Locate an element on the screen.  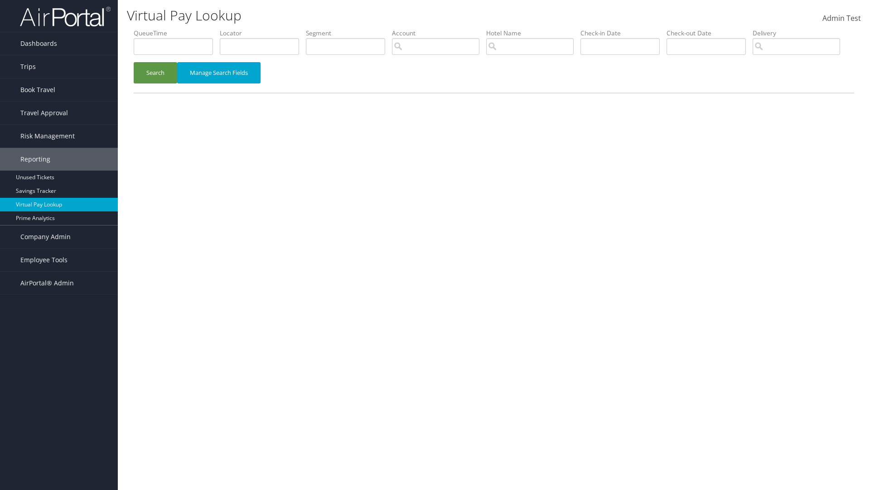
span: Travel Approval is located at coordinates (44, 113).